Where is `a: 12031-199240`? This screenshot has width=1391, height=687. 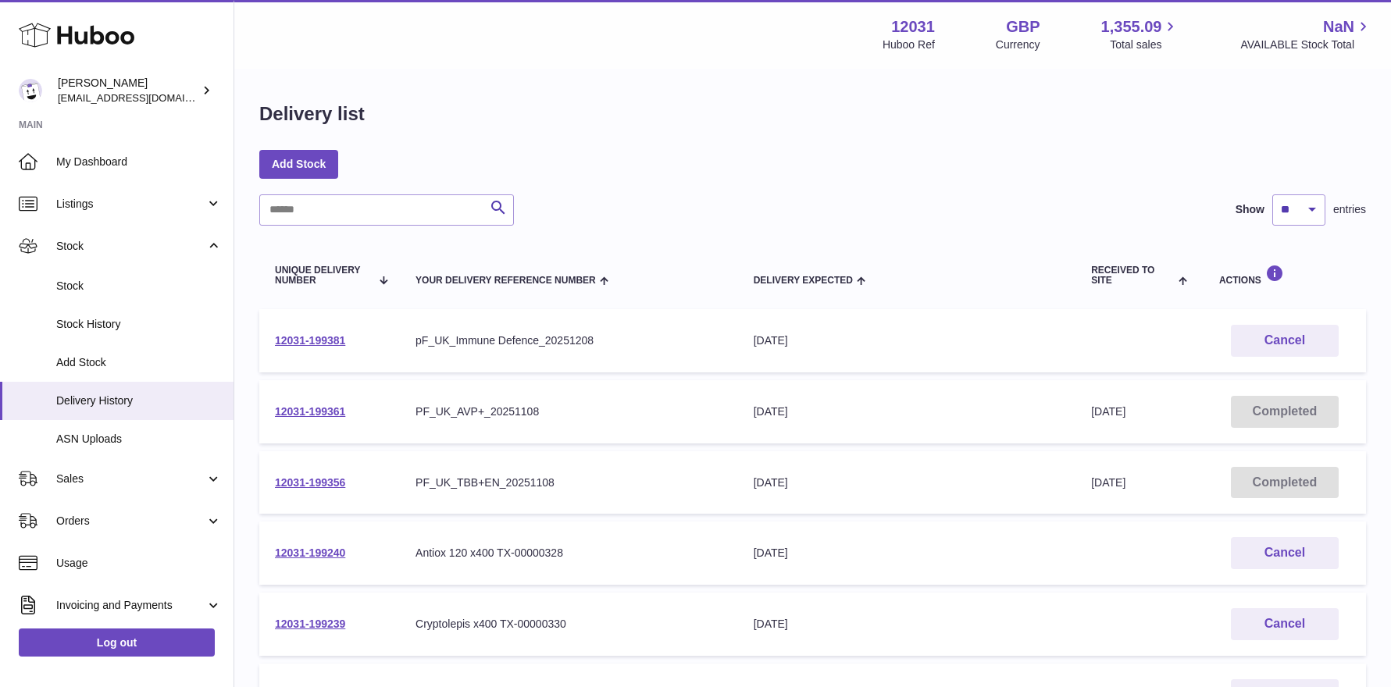 a: 12031-199240 is located at coordinates (310, 553).